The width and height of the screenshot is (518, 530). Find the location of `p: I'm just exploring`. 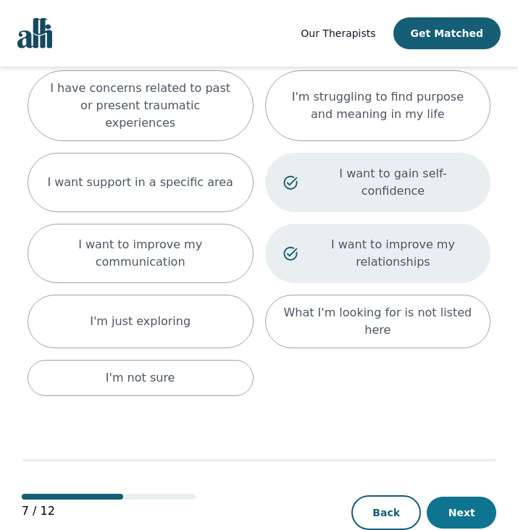

p: I'm just exploring is located at coordinates (140, 322).